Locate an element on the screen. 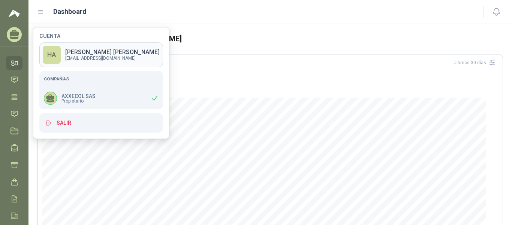 This screenshot has height=225, width=512. h5: Compañías is located at coordinates (101, 79).